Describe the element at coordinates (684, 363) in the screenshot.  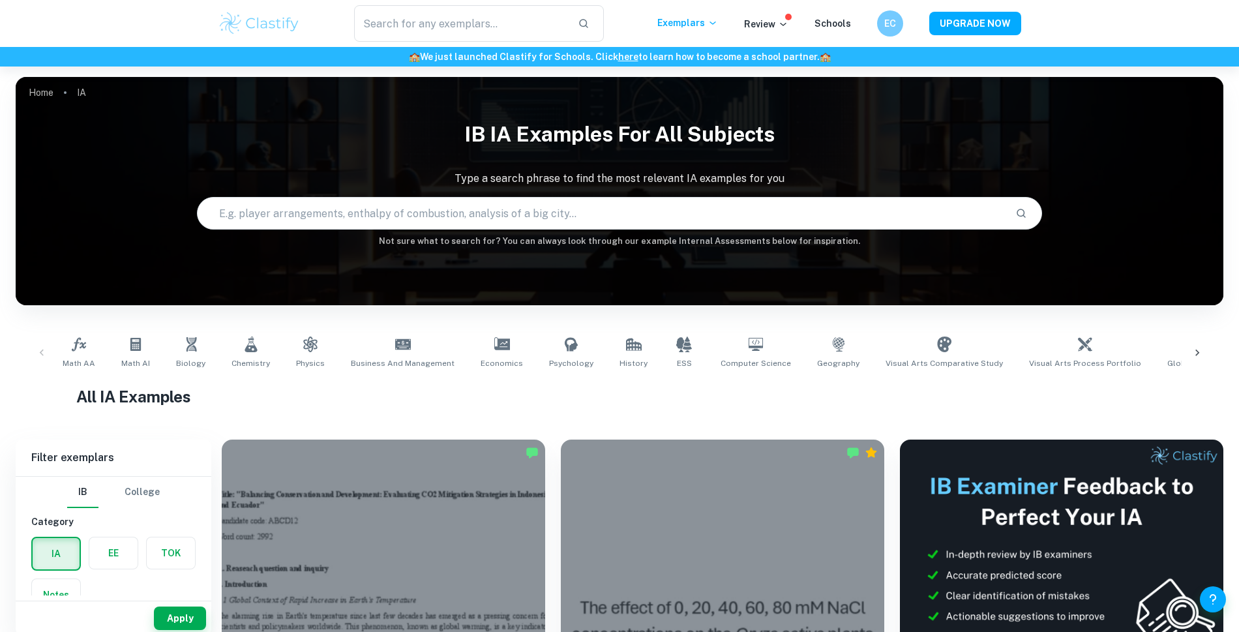
I see `span: ESS` at that location.